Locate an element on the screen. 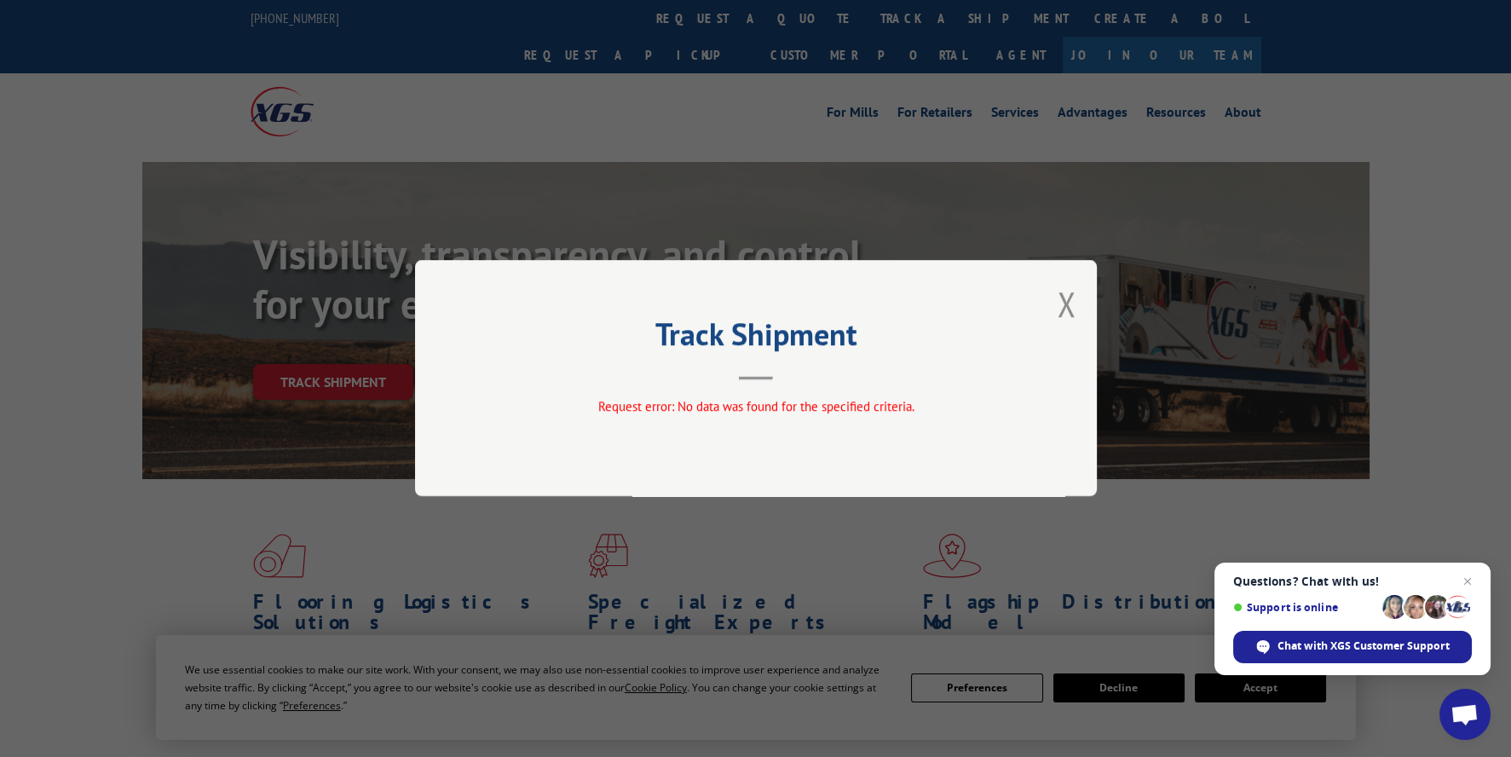 The width and height of the screenshot is (1511, 757). span: Questions? Chat with us! is located at coordinates (1352, 581).